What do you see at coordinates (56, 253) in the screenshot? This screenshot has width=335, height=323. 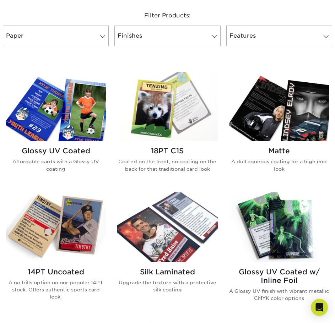 I see `a: 14PT Uncoated Trading Cards 14PT Uncoated A no frills option on our popular 14PT stock. Offers au...` at bounding box center [56, 253].